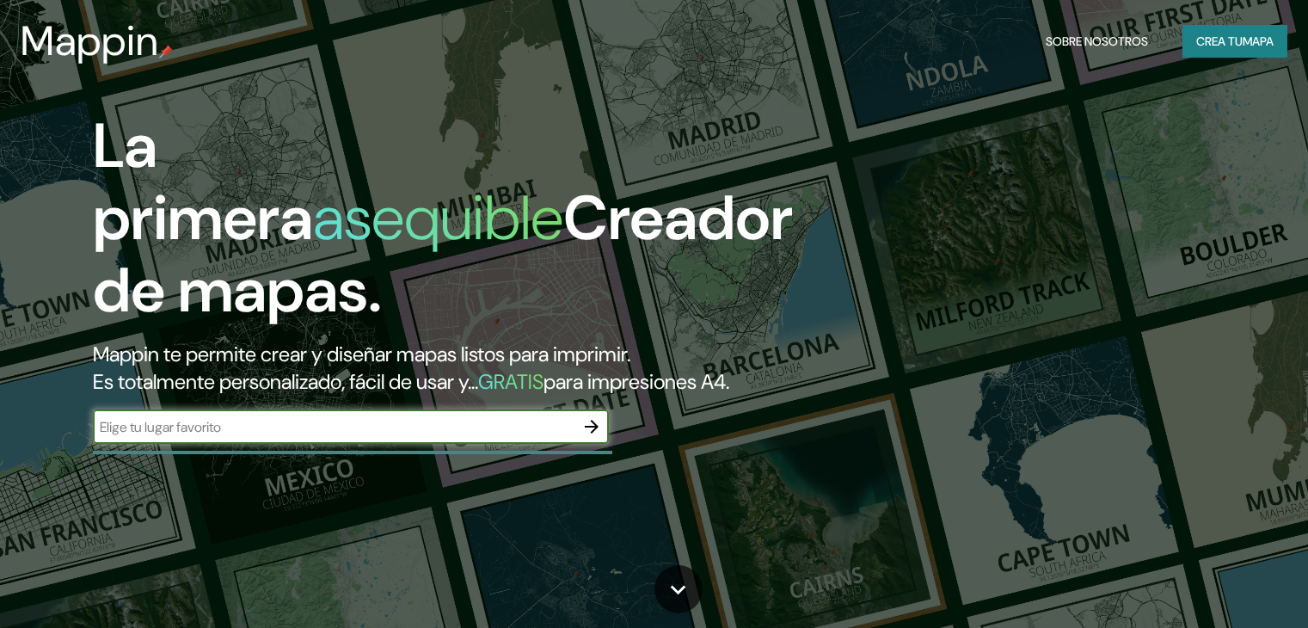 The image size is (1308, 628). Describe the element at coordinates (1219, 41) in the screenshot. I see `font: Crea tu` at that location.